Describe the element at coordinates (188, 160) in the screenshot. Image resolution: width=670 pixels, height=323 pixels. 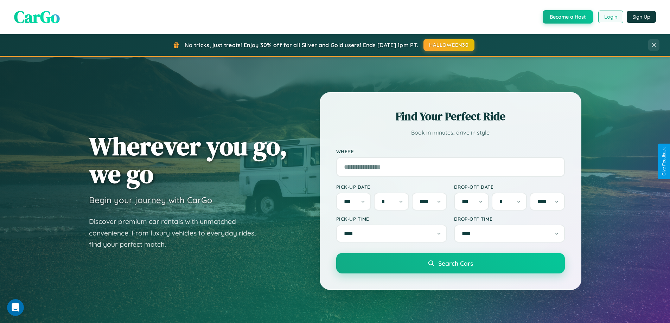
I see `h1: Wherever you go, we go` at that location.